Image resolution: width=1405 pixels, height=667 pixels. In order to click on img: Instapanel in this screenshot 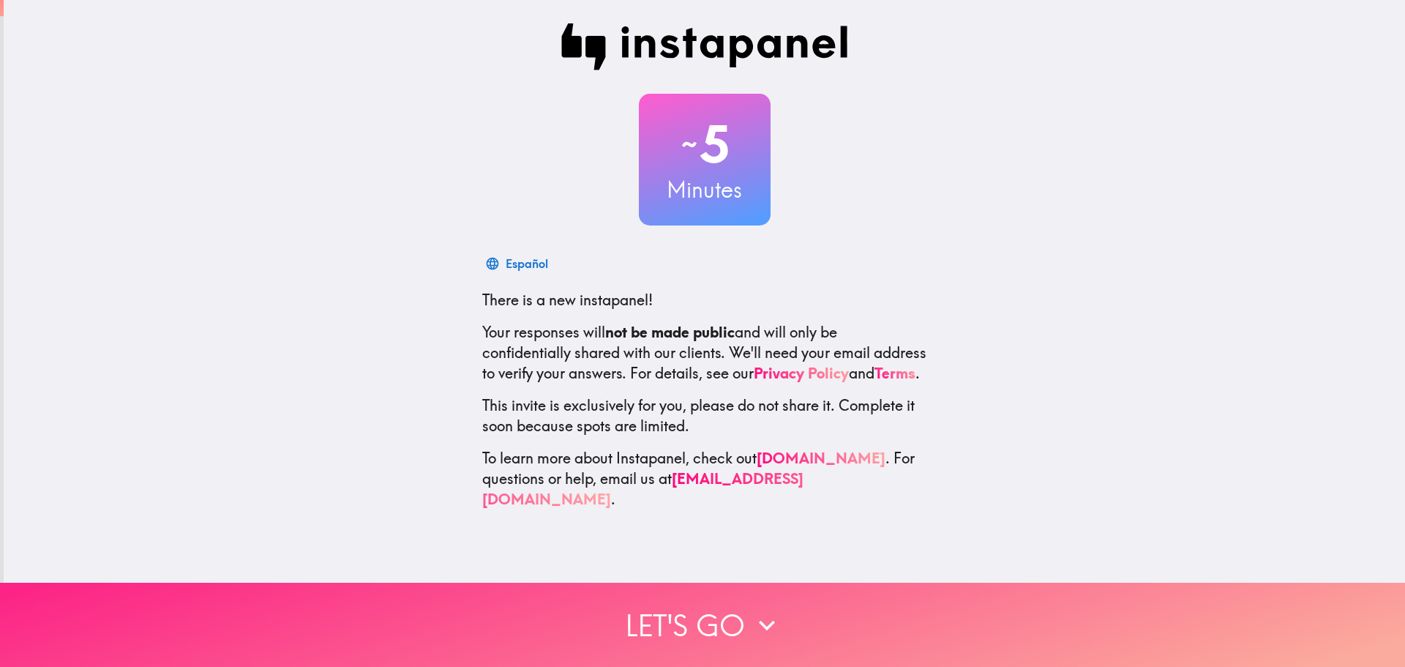, I will do `click(705, 47)`.